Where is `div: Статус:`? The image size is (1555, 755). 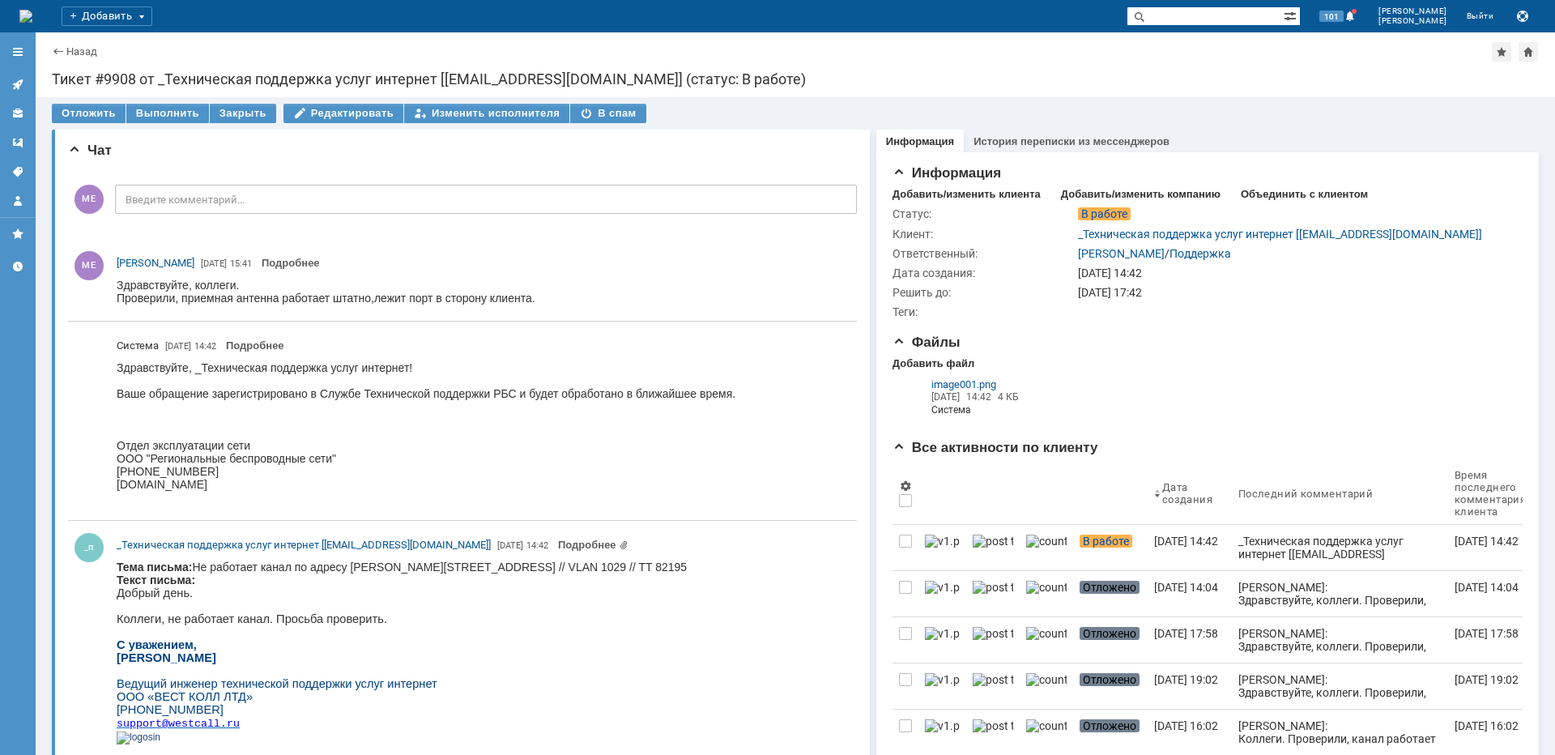
div: Статус: is located at coordinates (983, 214).